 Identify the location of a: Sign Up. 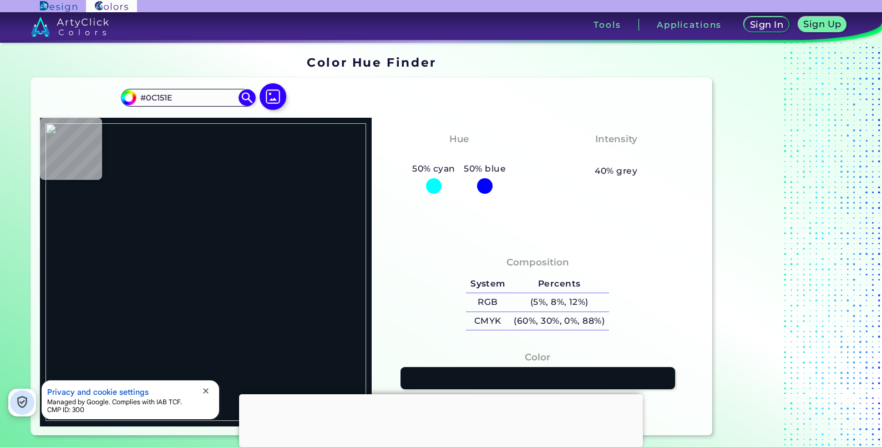
(823, 25).